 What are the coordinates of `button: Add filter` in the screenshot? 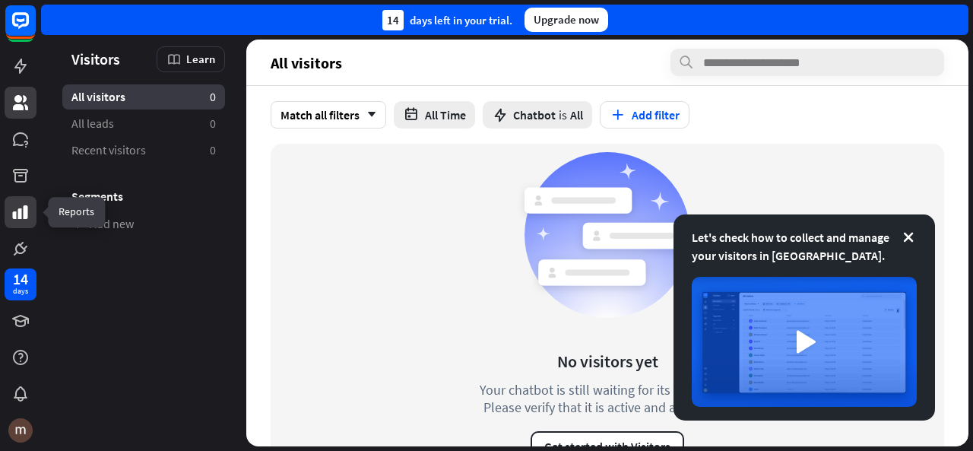 It's located at (645, 115).